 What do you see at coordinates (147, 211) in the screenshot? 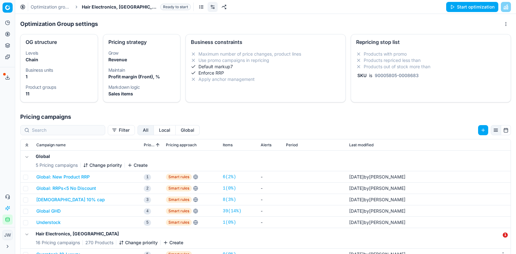
I see `span: 4` at bounding box center [147, 211].